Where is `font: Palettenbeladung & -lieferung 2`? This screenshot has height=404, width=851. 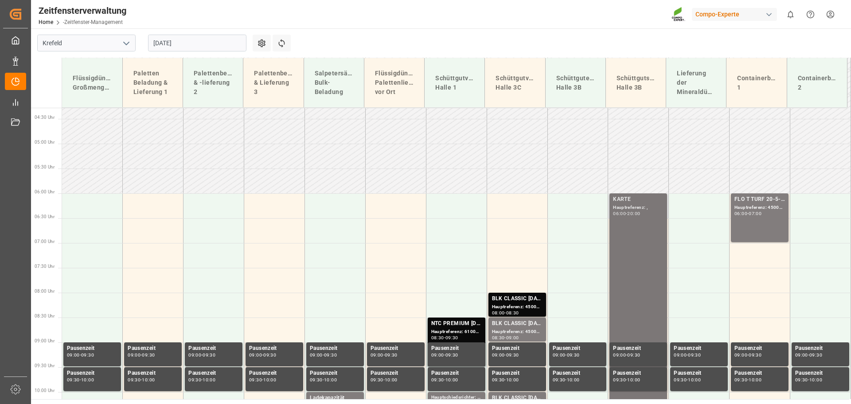
font: Palettenbeladung & -lieferung 2 is located at coordinates (222, 82).